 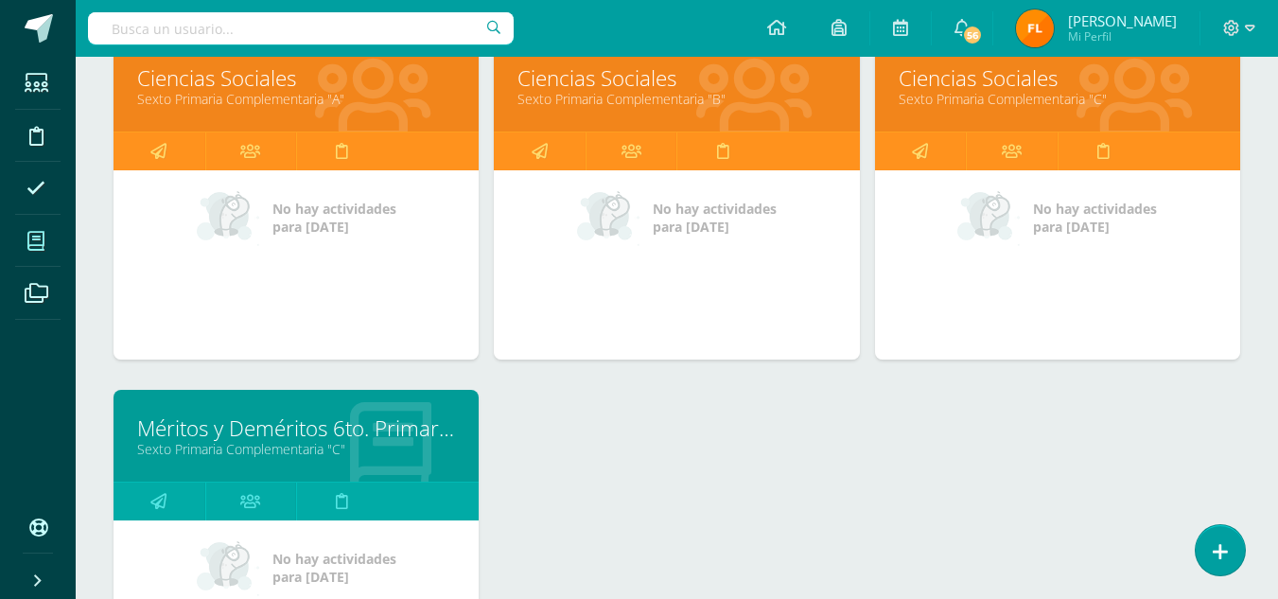 I want to click on span: Mi Perfil, so click(x=1122, y=36).